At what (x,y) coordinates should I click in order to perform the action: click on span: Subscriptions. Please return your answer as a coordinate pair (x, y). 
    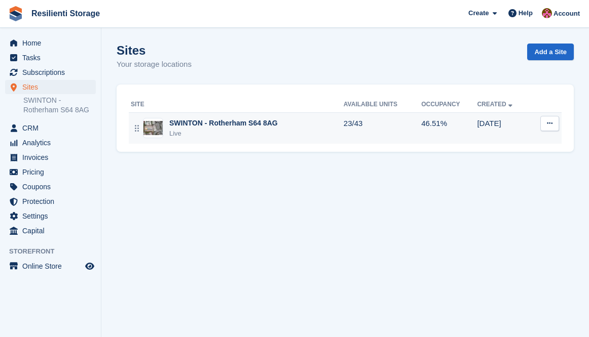
    Looking at the image, I should click on (53, 72).